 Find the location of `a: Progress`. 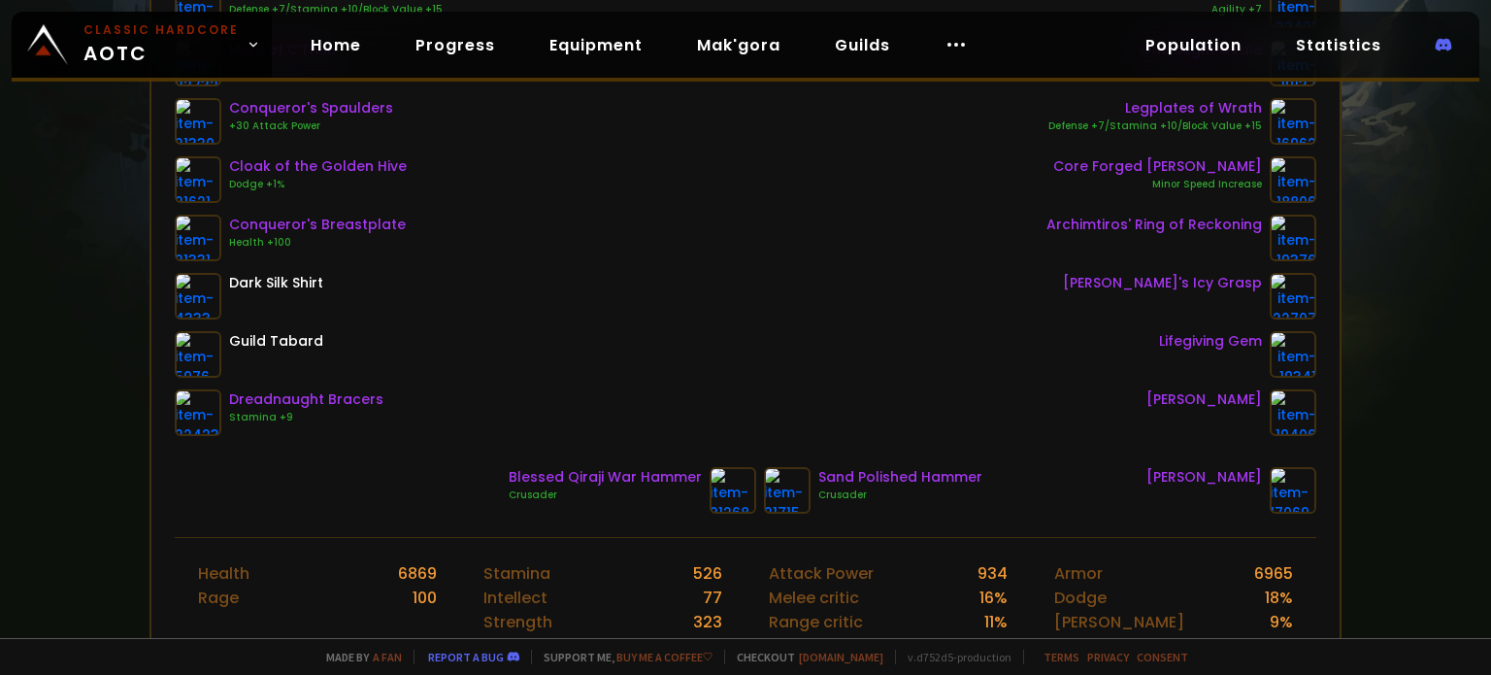

a: Progress is located at coordinates (455, 45).